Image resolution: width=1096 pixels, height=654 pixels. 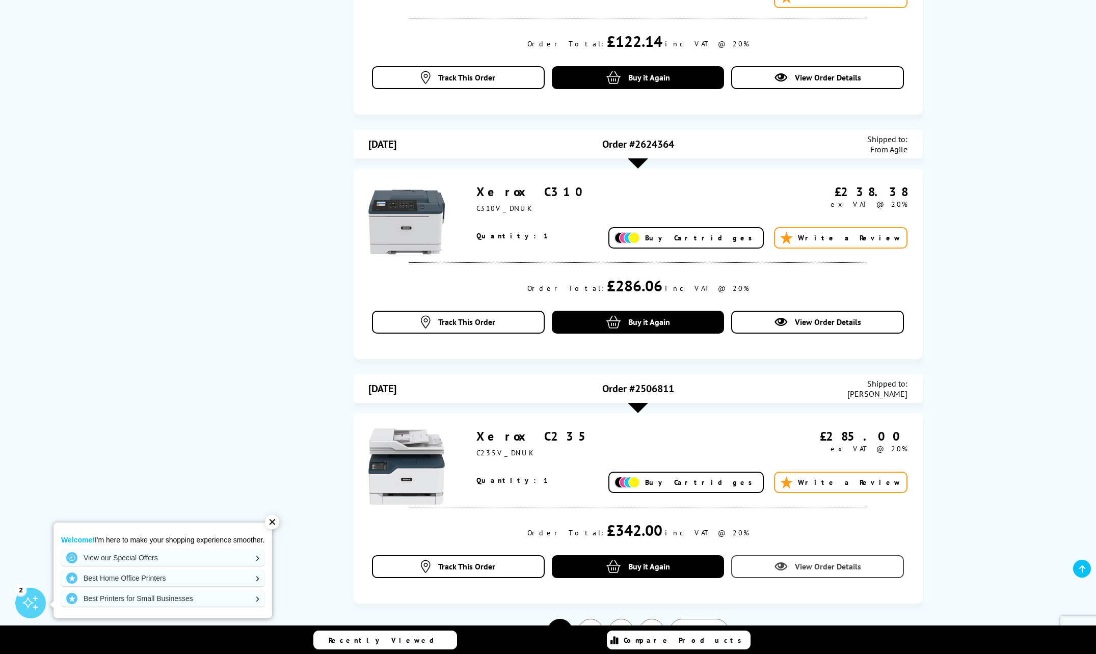 What do you see at coordinates (621, 632) in the screenshot?
I see `button: 3` at bounding box center [621, 632].